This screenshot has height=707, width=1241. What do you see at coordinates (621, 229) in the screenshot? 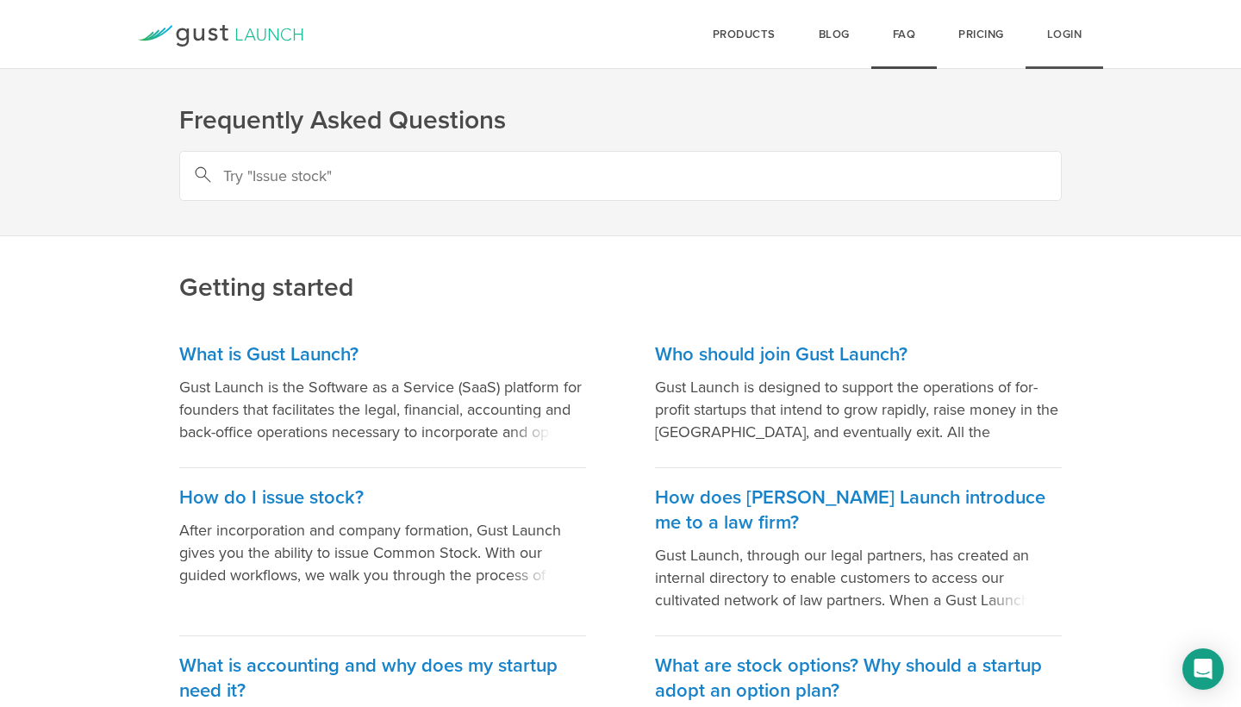
I see `h2: Getting started` at bounding box center [621, 229].